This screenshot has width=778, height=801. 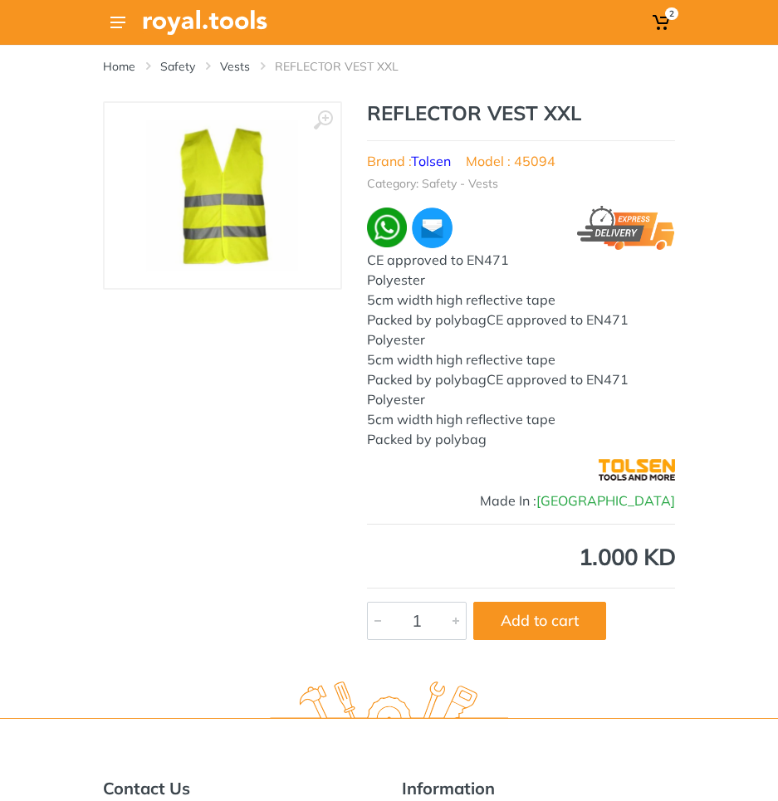 What do you see at coordinates (205, 22) in the screenshot?
I see `img: Royal Tools Logo` at bounding box center [205, 22].